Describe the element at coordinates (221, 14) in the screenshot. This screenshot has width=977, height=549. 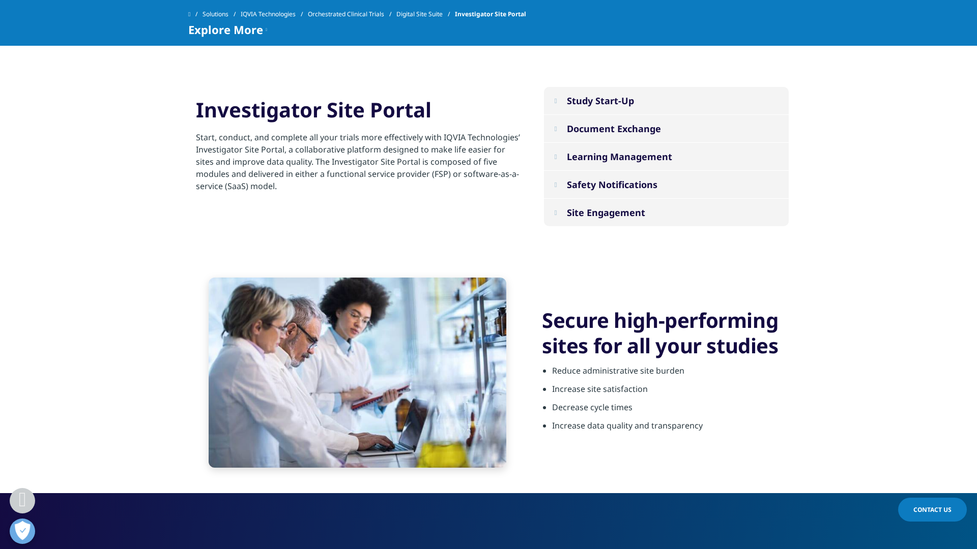
I see `a: Solutions` at that location.